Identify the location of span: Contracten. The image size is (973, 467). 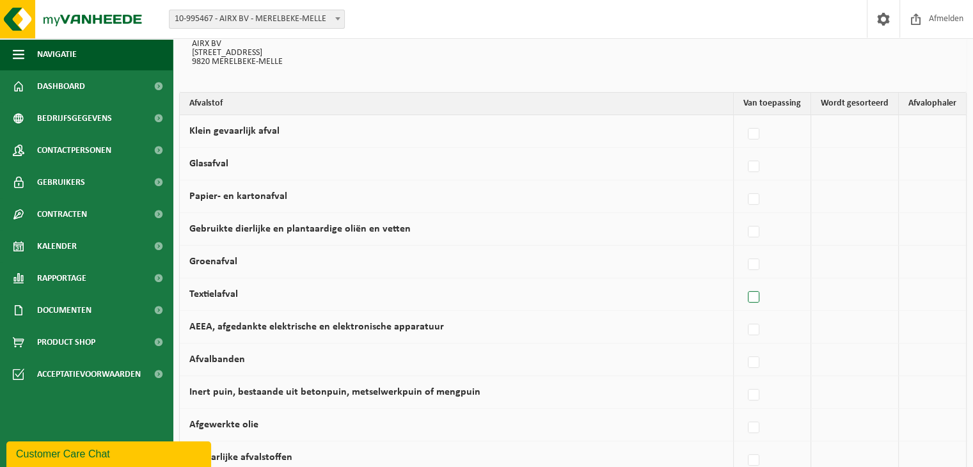
(62, 214).